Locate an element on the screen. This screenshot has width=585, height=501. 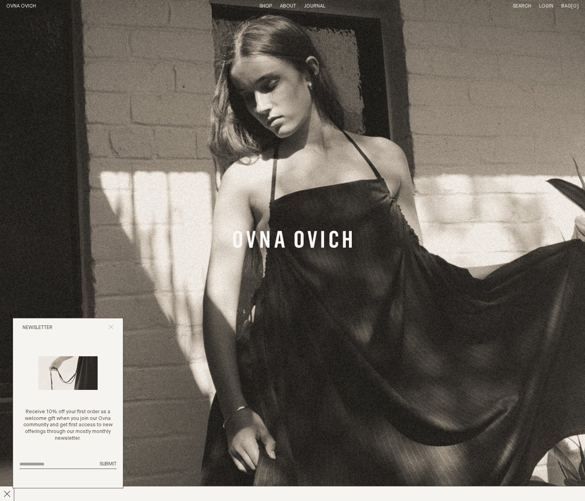
a: Banner Link is located at coordinates (292, 240).